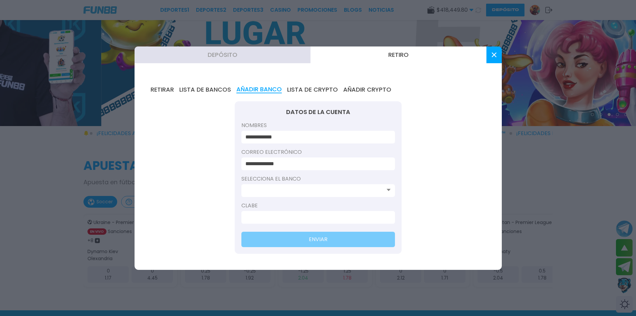 This screenshot has height=316, width=636. Describe the element at coordinates (318, 239) in the screenshot. I see `button: ENVIAR` at that location.